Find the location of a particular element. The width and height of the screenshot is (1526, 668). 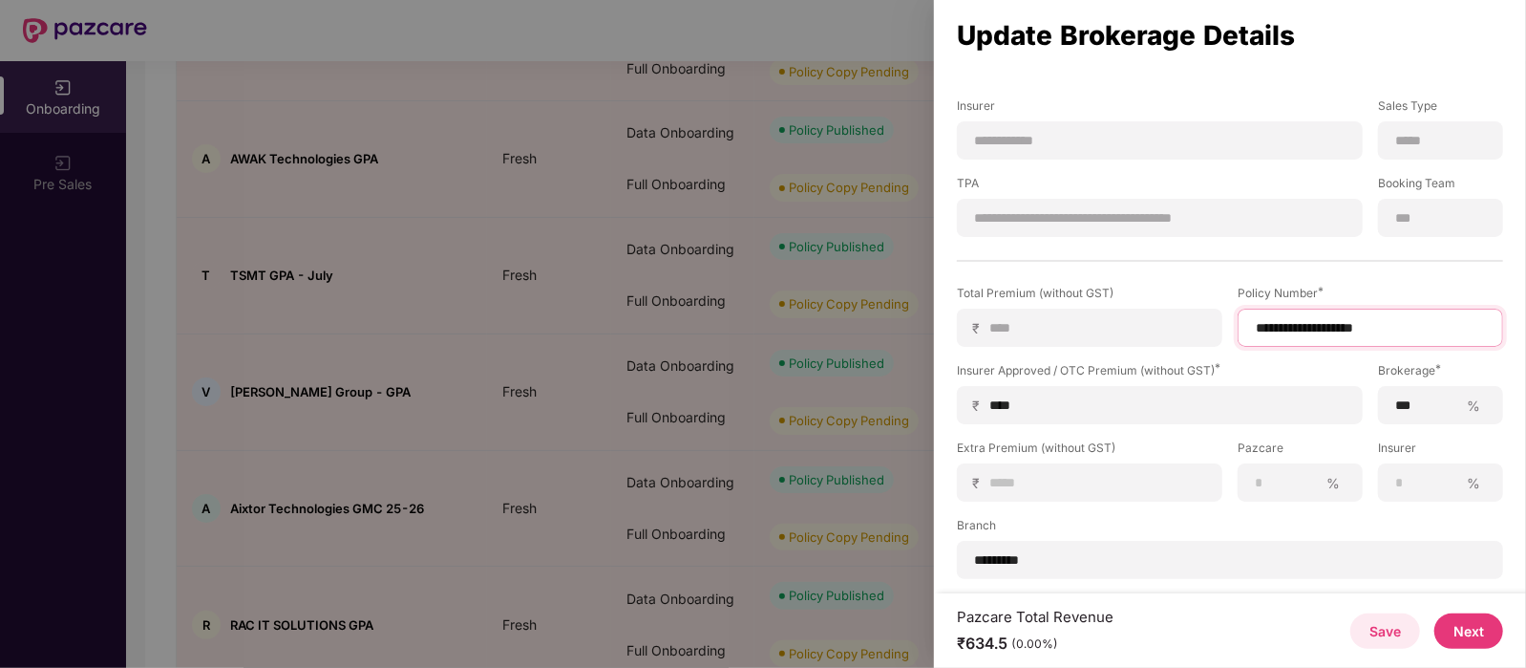

button: Next is located at coordinates (1469, 630).